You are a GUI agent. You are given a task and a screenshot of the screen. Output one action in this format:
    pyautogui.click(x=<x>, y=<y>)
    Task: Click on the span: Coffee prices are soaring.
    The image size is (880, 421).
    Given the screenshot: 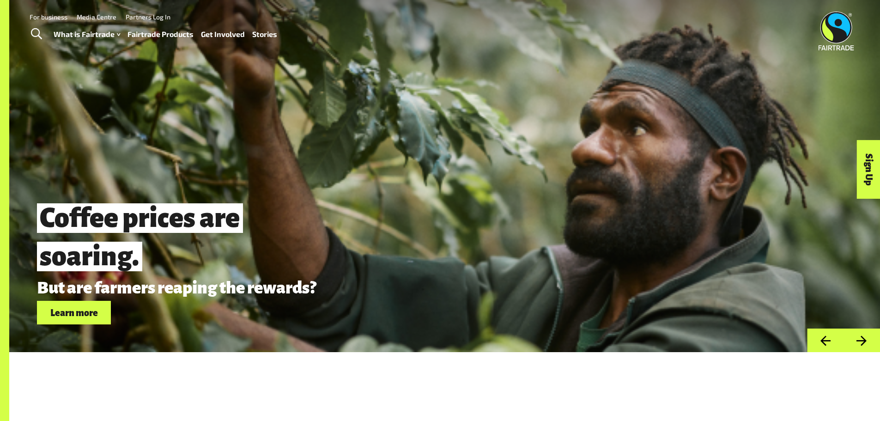 What is the action you would take?
    pyautogui.click(x=140, y=237)
    